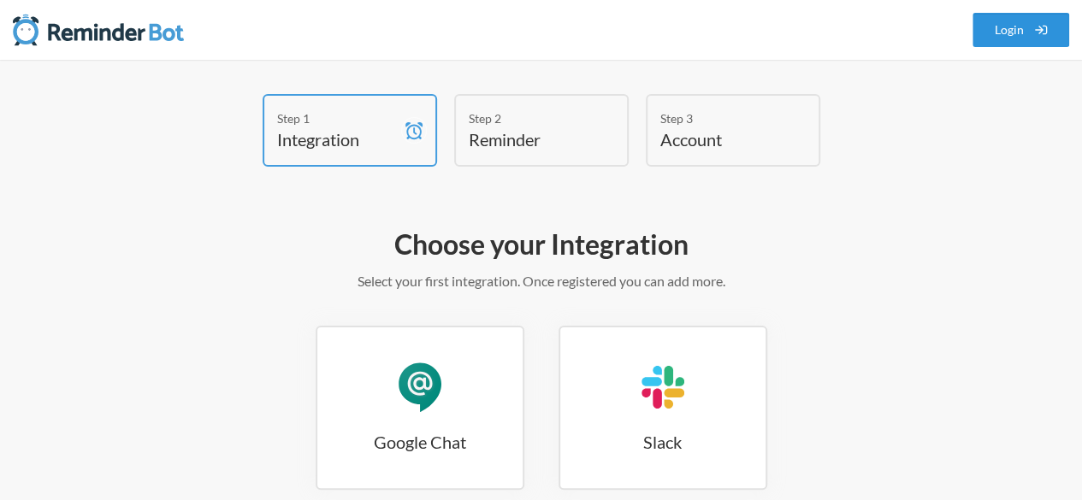 The width and height of the screenshot is (1082, 500). What do you see at coordinates (420, 442) in the screenshot?
I see `h3: Google Chat` at bounding box center [420, 442].